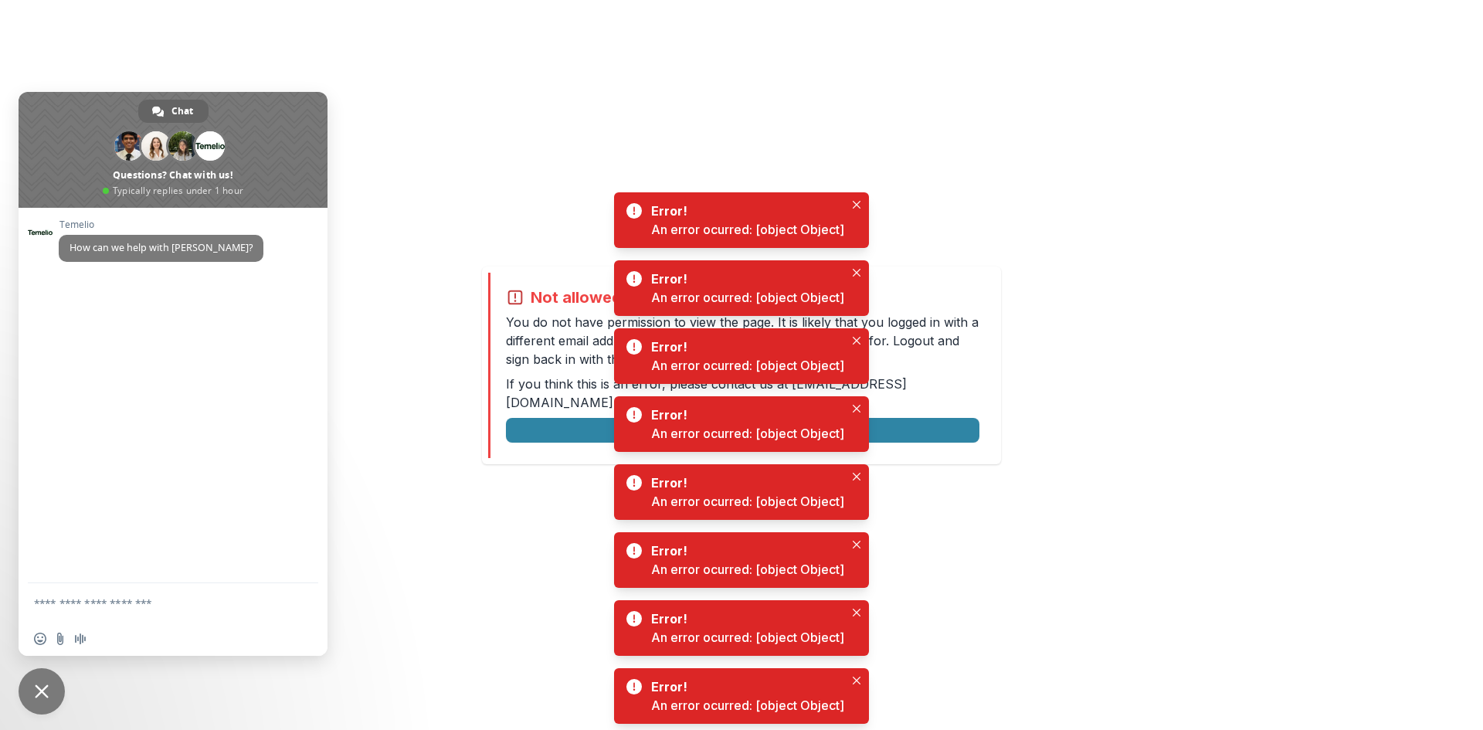 The image size is (1483, 730). Describe the element at coordinates (742, 341) in the screenshot. I see `p: You do not have permission to view the page. It is likely that you logged in with a different ema...` at that location.